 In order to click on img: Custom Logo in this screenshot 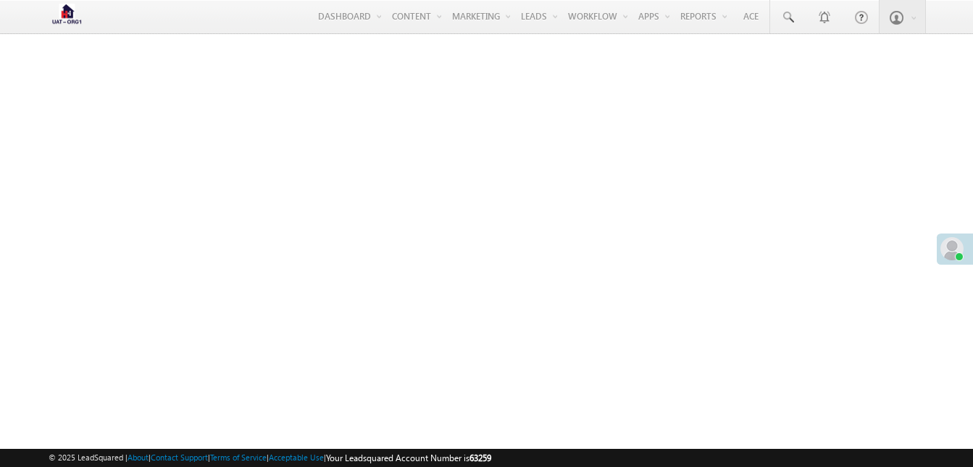, I will do `click(67, 16)`.